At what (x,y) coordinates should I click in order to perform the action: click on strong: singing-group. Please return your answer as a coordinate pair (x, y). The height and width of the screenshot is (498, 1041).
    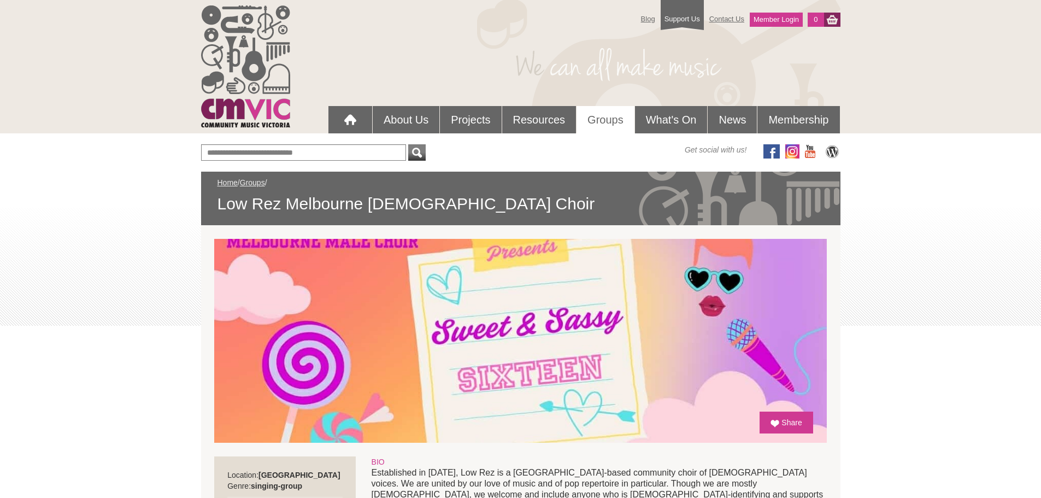
    Looking at the image, I should click on (277, 486).